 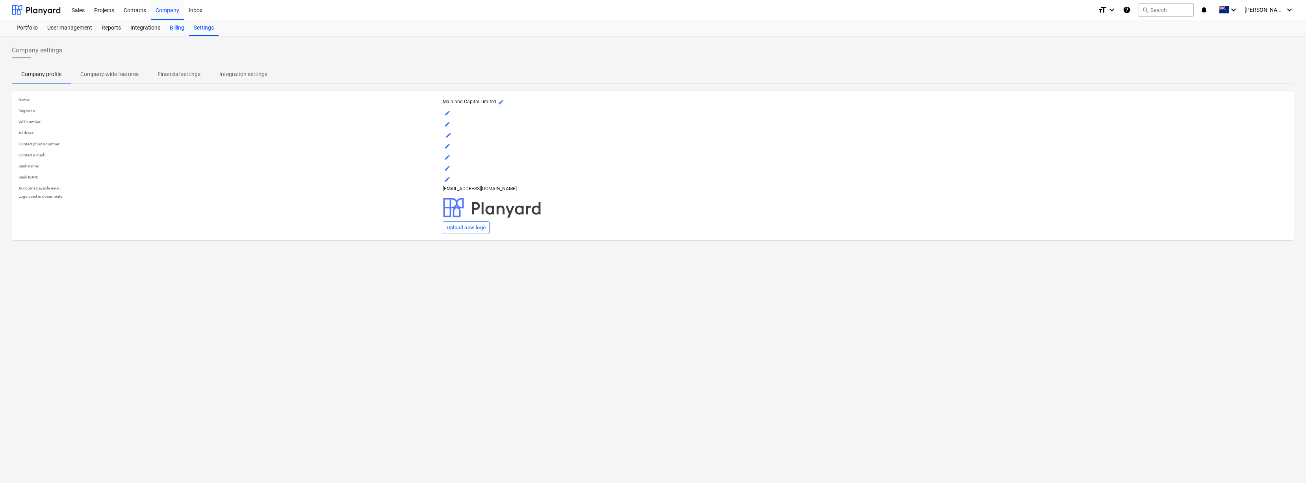 I want to click on i: Knowledge base, so click(x=1127, y=10).